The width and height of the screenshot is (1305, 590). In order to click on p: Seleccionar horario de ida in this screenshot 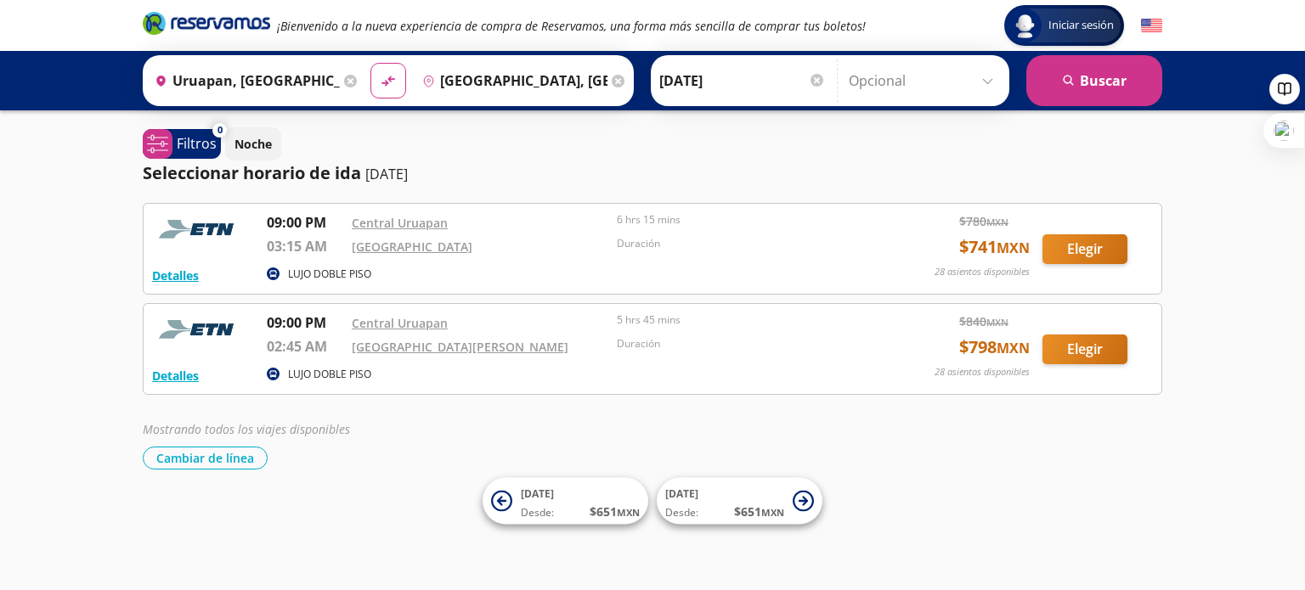, I will do `click(251, 173)`.